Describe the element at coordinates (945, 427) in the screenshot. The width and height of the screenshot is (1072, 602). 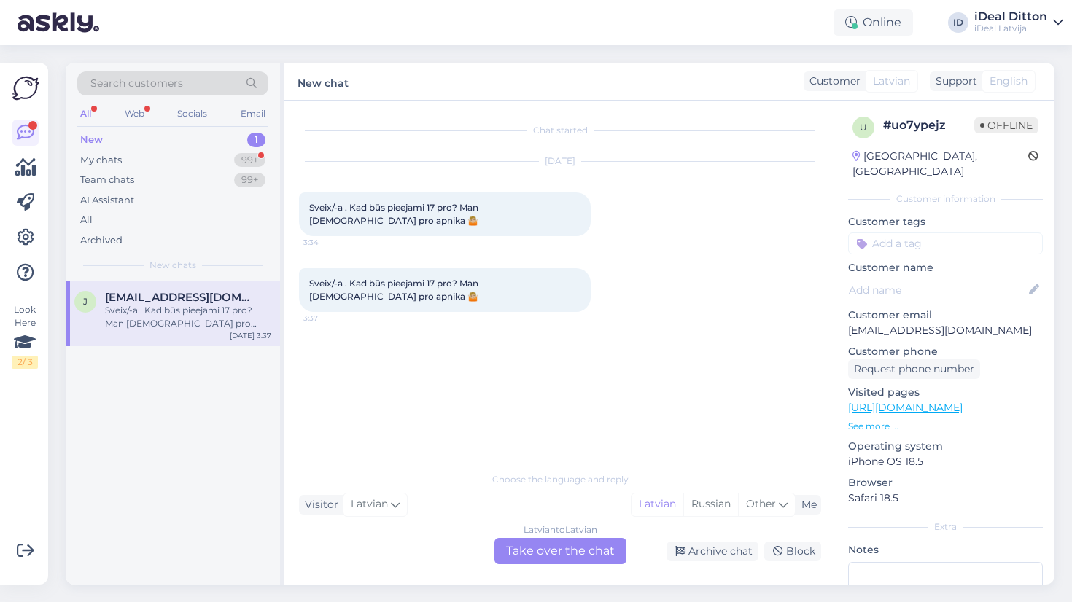
I see `p: See more ...` at that location.